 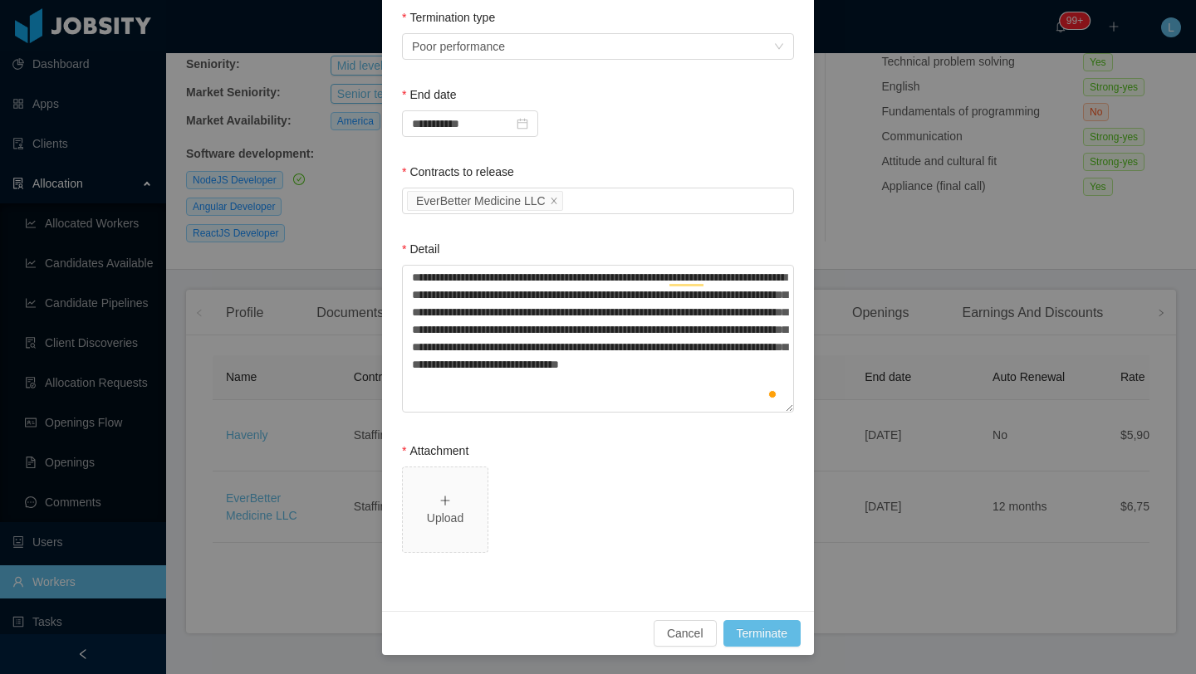 What do you see at coordinates (685, 634) in the screenshot?
I see `button: Cancel` at bounding box center [685, 634].